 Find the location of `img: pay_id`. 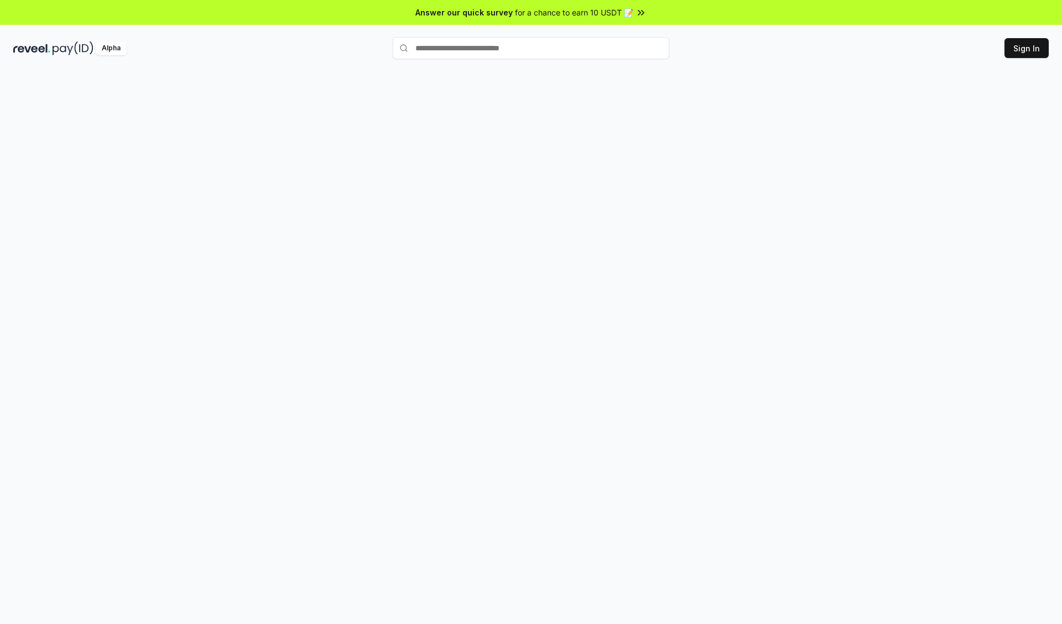

img: pay_id is located at coordinates (73, 48).